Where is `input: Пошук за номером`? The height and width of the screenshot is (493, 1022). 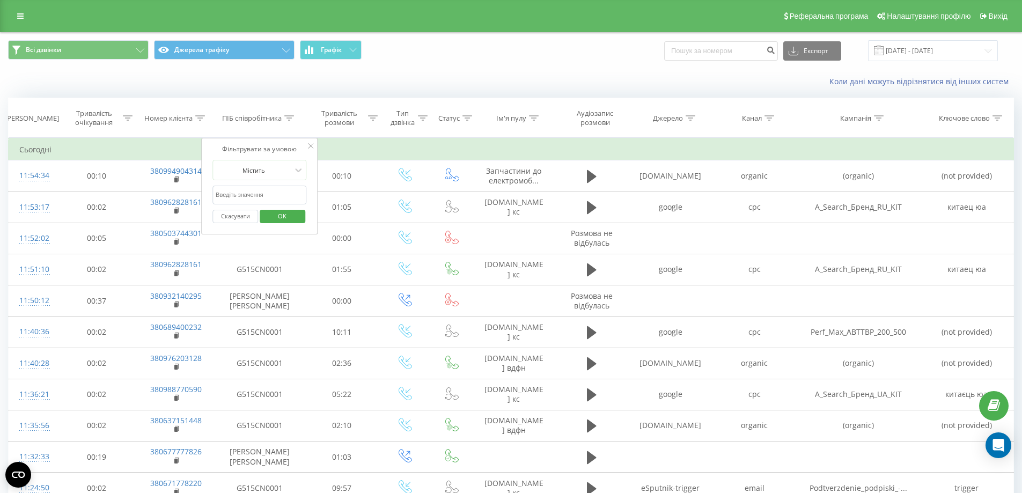
input: Пошук за номером is located at coordinates (721, 51).